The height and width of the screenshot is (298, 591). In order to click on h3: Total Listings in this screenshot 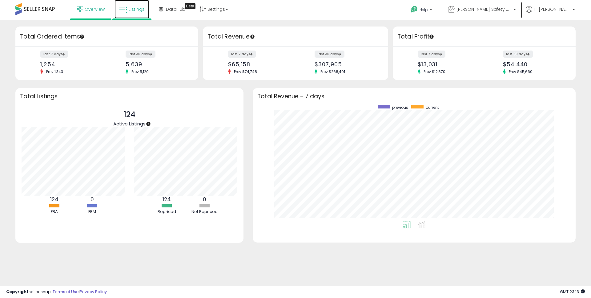, I will do `click(129, 96)`.